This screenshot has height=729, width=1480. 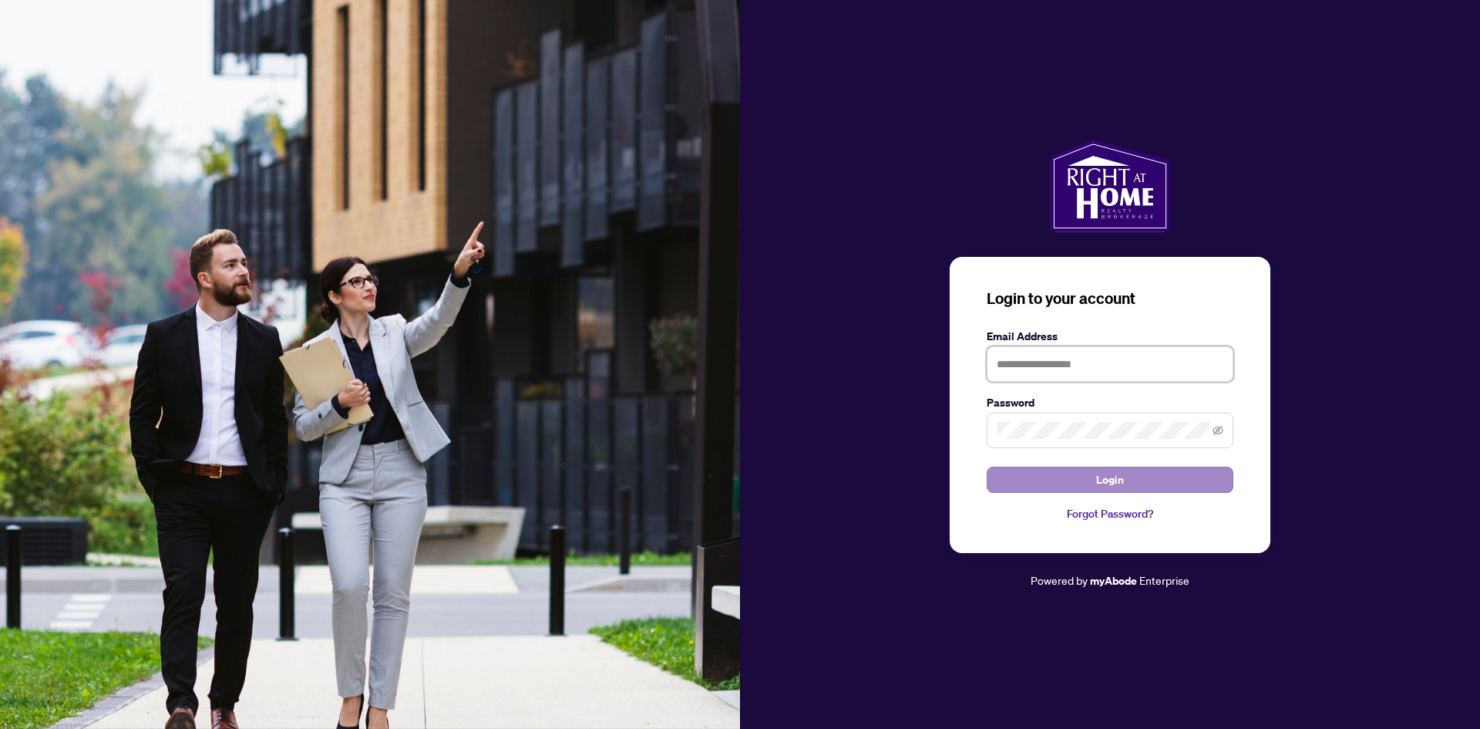 I want to click on label: Email Address, so click(x=1110, y=336).